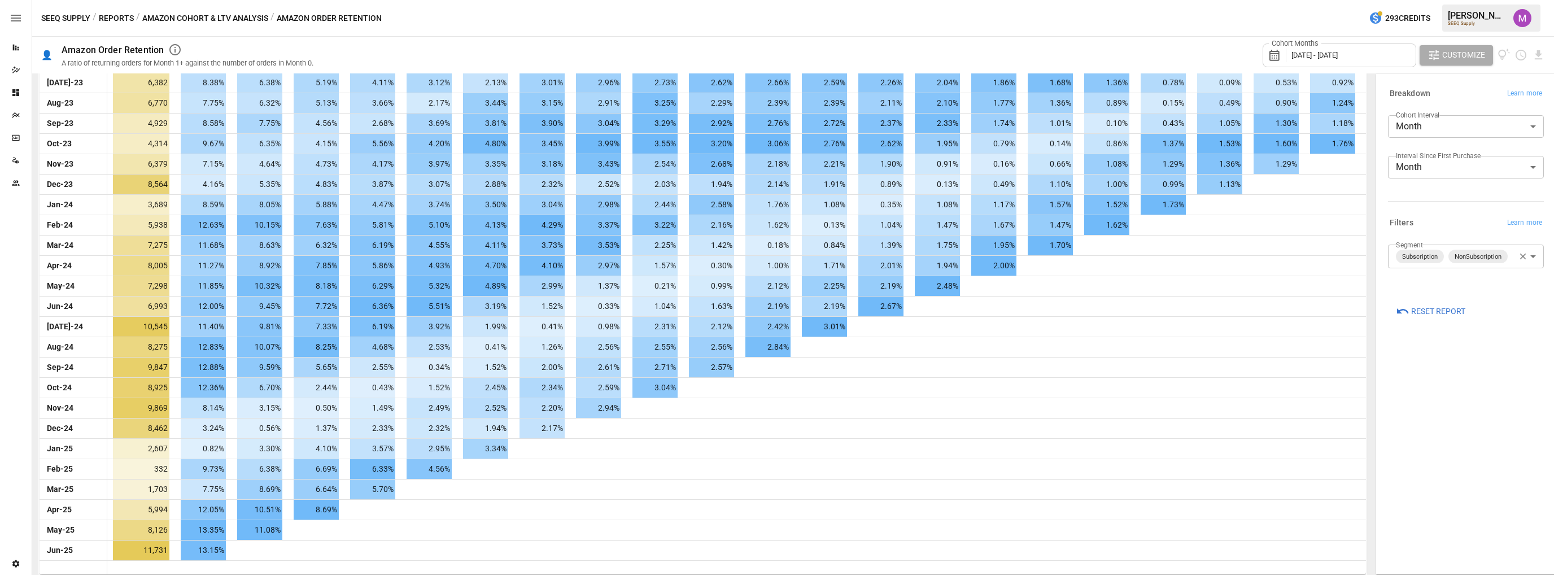  I want to click on span: 1.76%, so click(768, 204).